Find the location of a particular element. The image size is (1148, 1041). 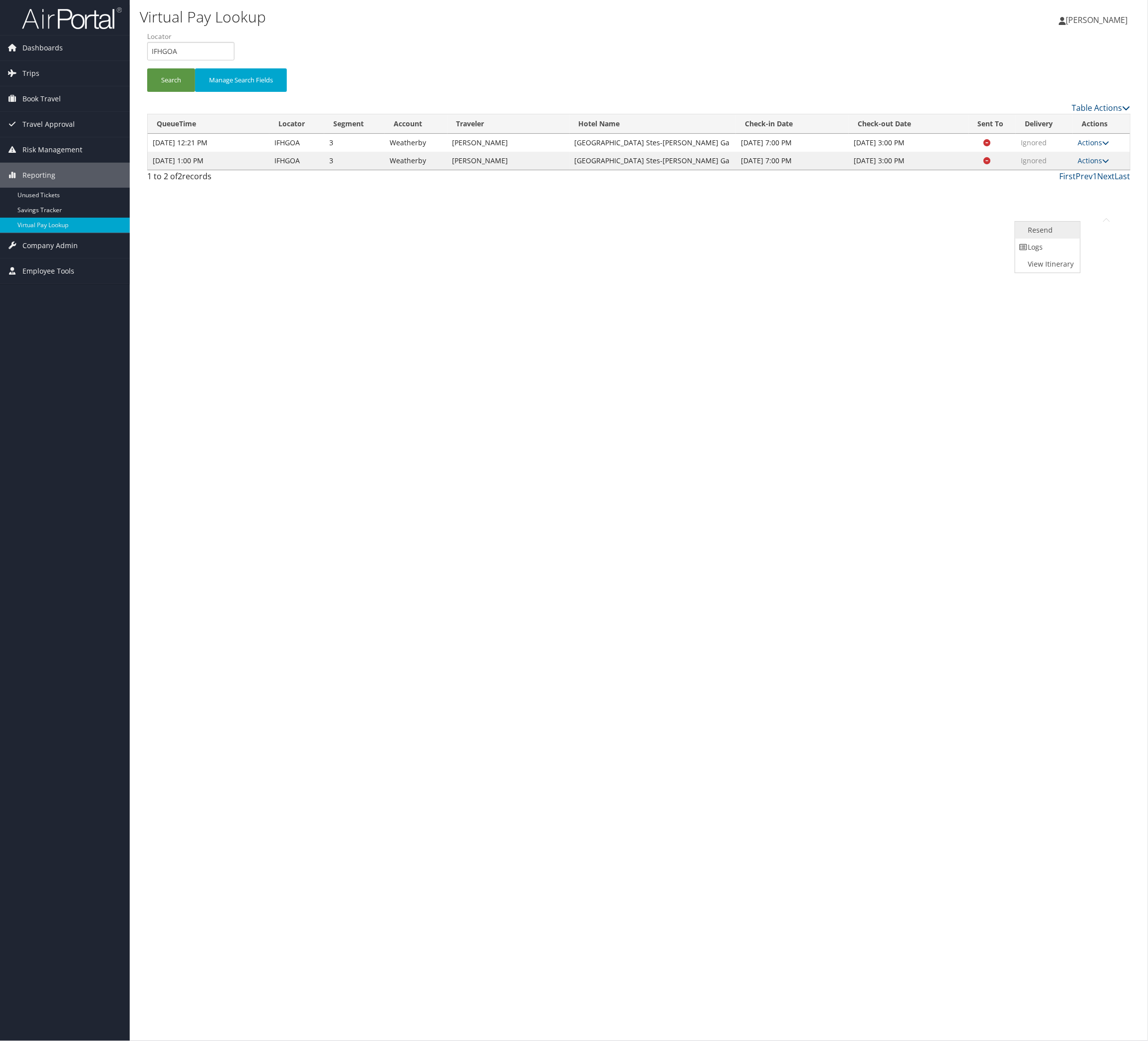

th: Sent To: activate to sort column ascending is located at coordinates (993, 124).